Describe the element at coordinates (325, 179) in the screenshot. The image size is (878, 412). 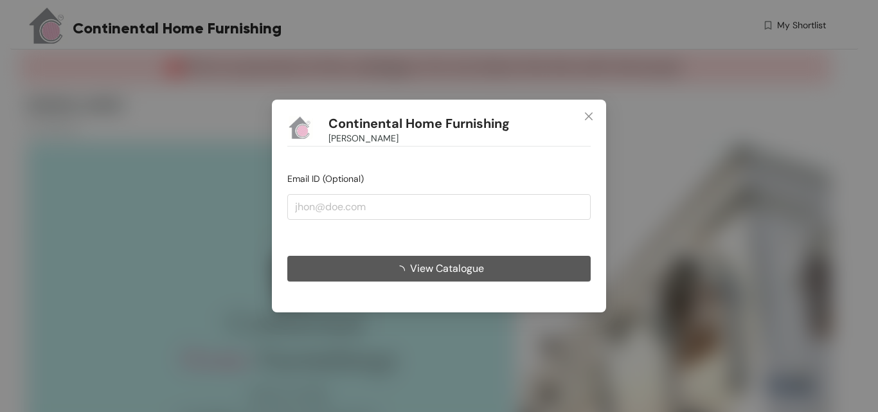
I see `span: Email ID (Optional)` at that location.